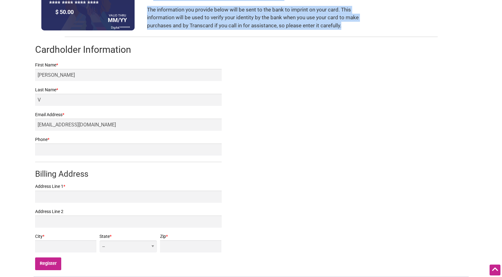 This screenshot has height=277, width=502. What do you see at coordinates (495, 270) in the screenshot?
I see `div: Scroll Back to Top` at bounding box center [495, 270].